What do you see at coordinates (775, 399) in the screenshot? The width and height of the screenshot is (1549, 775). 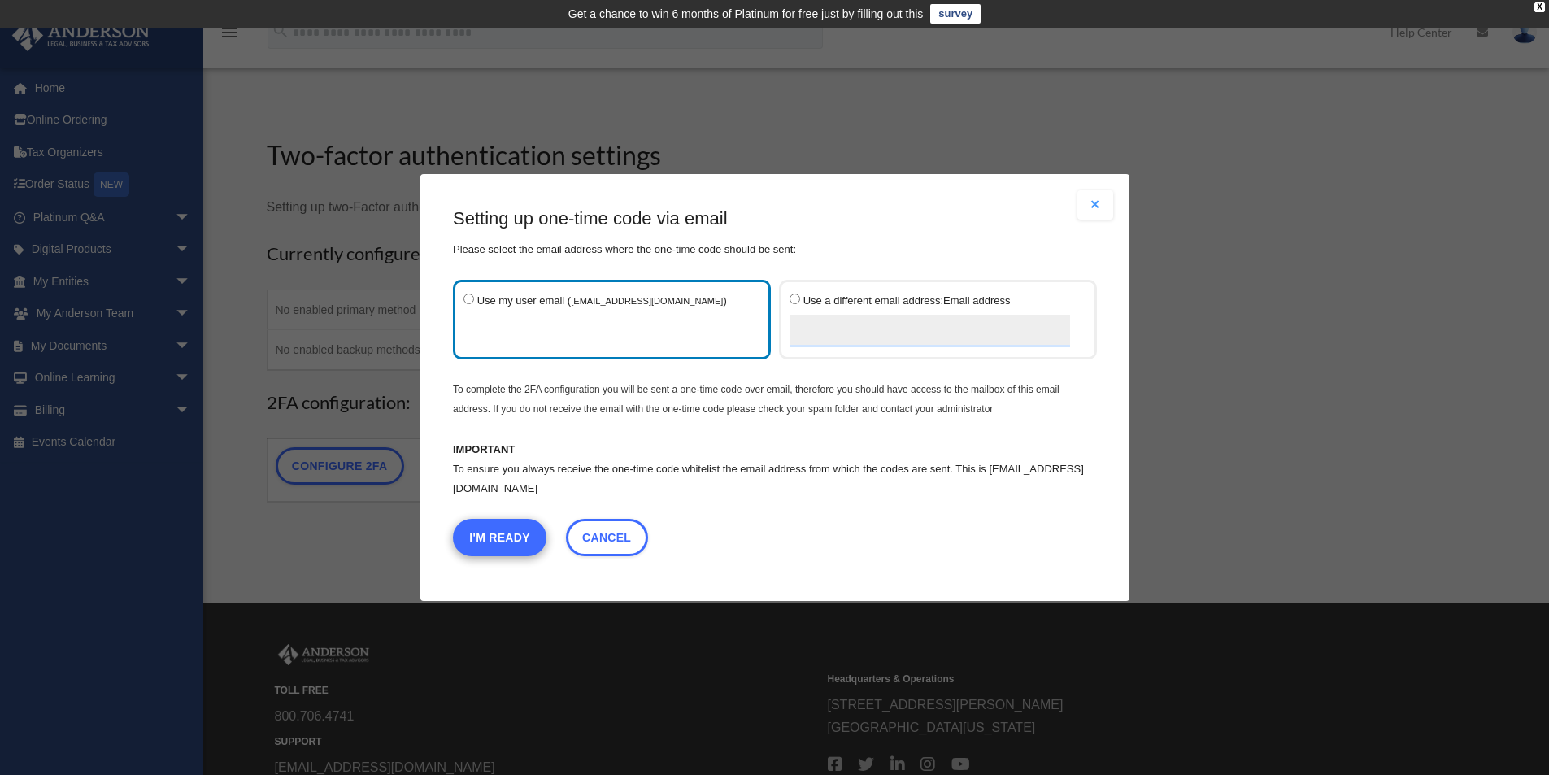 I see `p: To complete the 2FA configuration you will be sent a one-time code over email, therefore you shou...` at bounding box center [775, 399].